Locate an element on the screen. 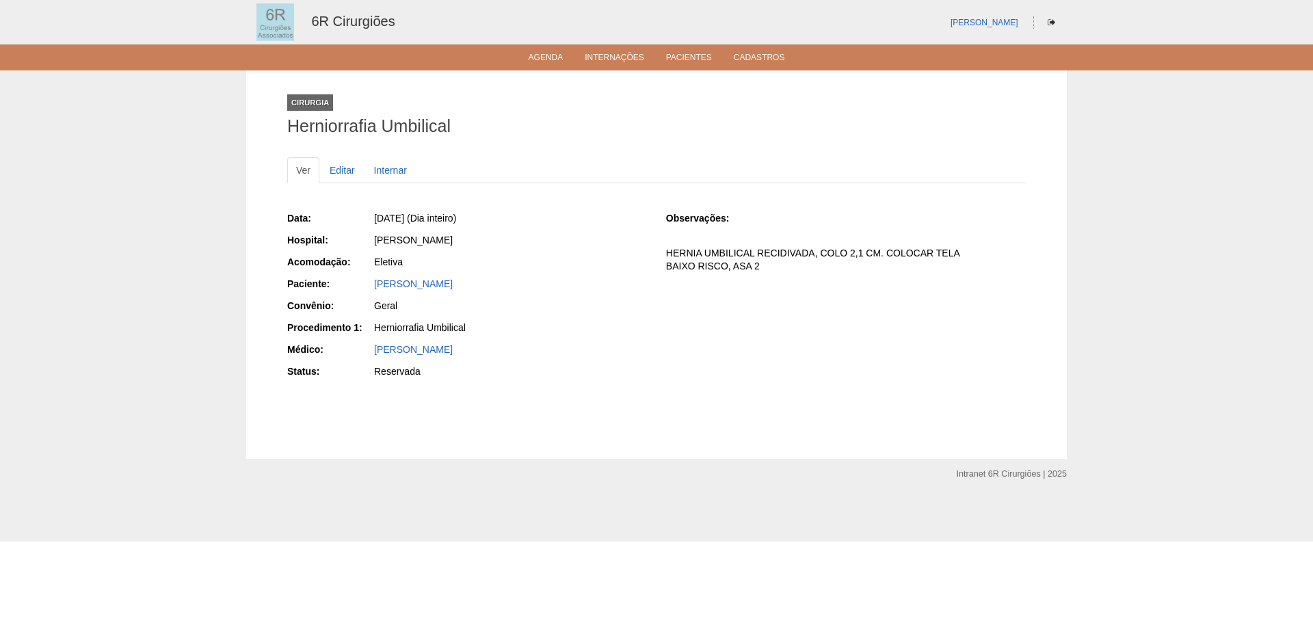  div: Observações: is located at coordinates (709, 218).